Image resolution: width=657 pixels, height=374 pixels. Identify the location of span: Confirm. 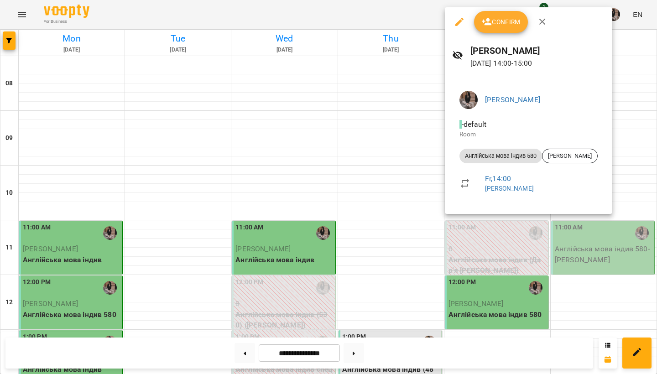
(501, 22).